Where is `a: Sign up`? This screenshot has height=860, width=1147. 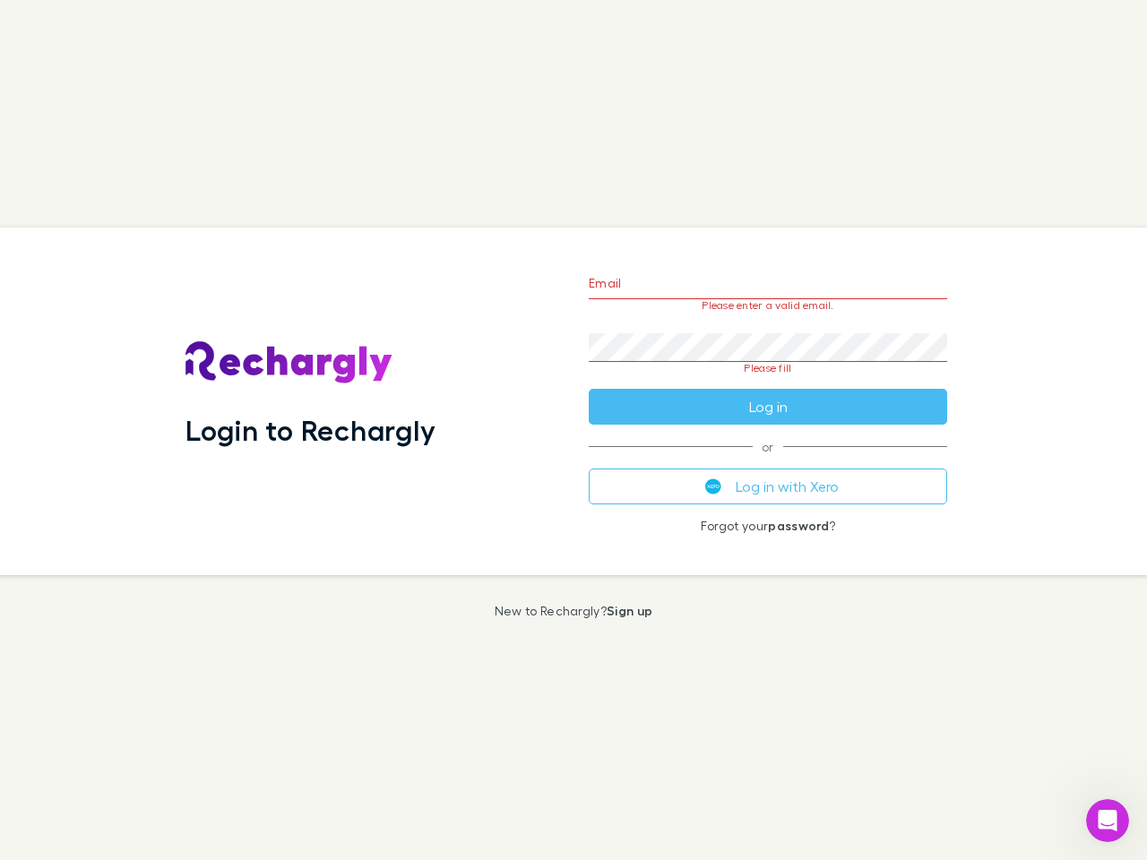
a: Sign up is located at coordinates (629, 610).